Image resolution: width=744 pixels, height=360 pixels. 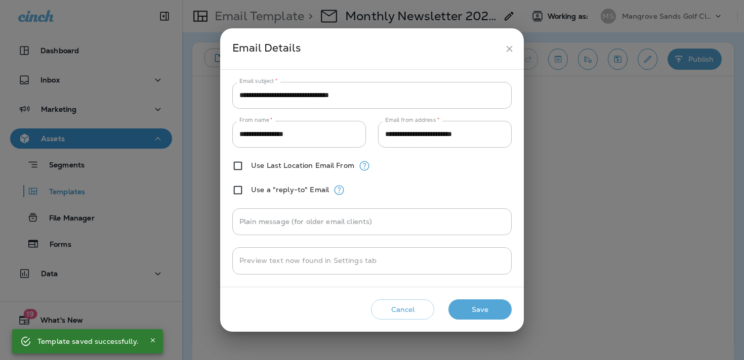 I want to click on label: Use Last Location Email From, so click(x=302, y=165).